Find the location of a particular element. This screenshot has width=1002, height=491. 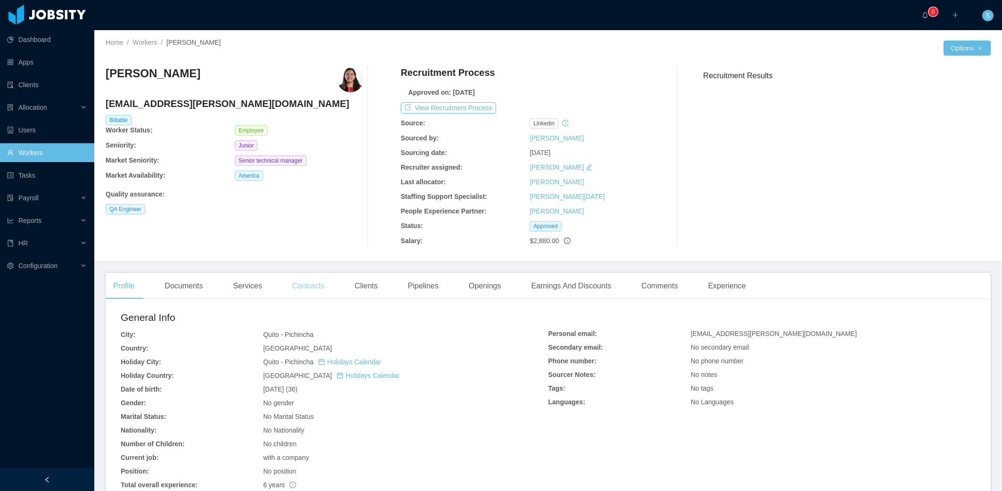

a: icon: pie-chartDashboard is located at coordinates (47, 40).